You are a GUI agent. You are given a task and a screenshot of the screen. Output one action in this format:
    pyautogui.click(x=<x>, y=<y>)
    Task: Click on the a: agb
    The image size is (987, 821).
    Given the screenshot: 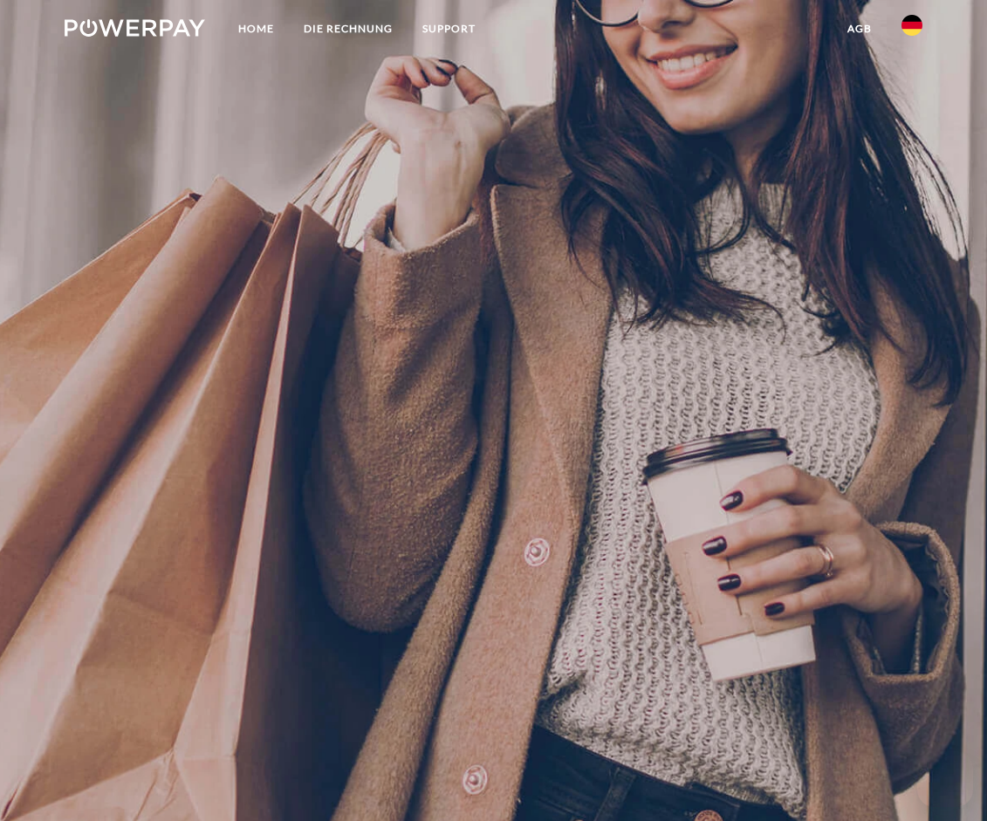 What is the action you would take?
    pyautogui.click(x=859, y=29)
    